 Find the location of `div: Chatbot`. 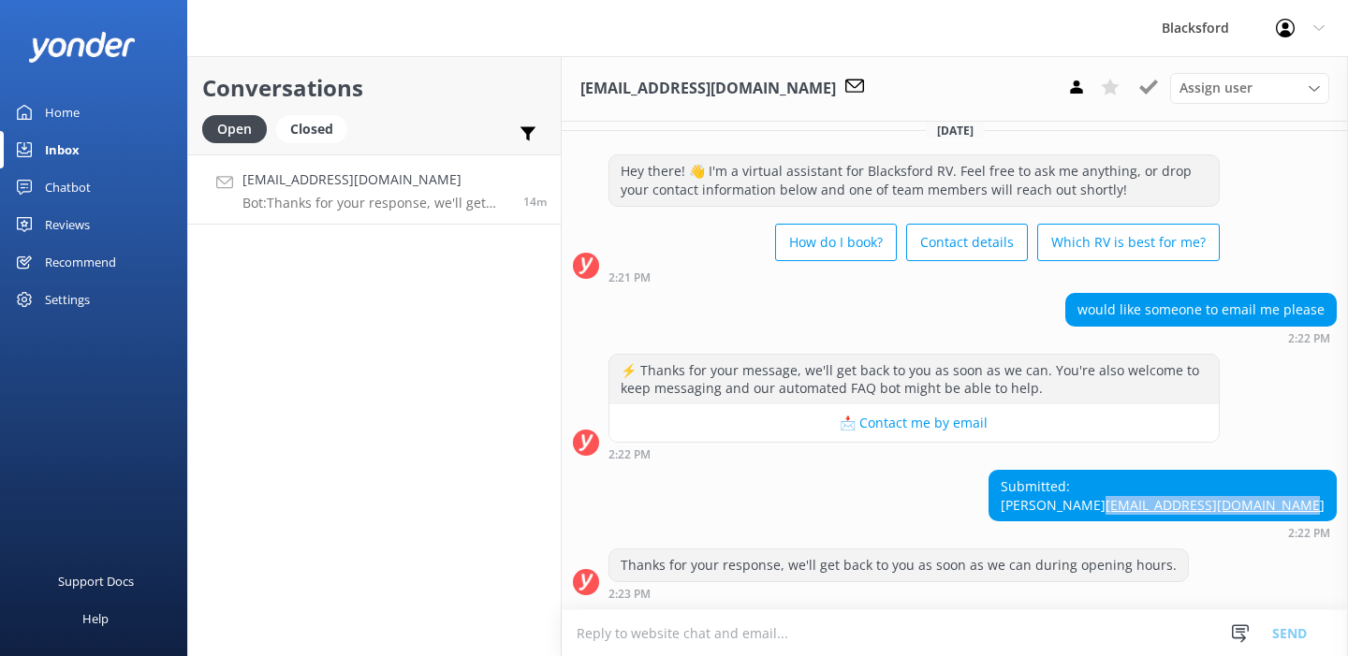

div: Chatbot is located at coordinates (67, 187).